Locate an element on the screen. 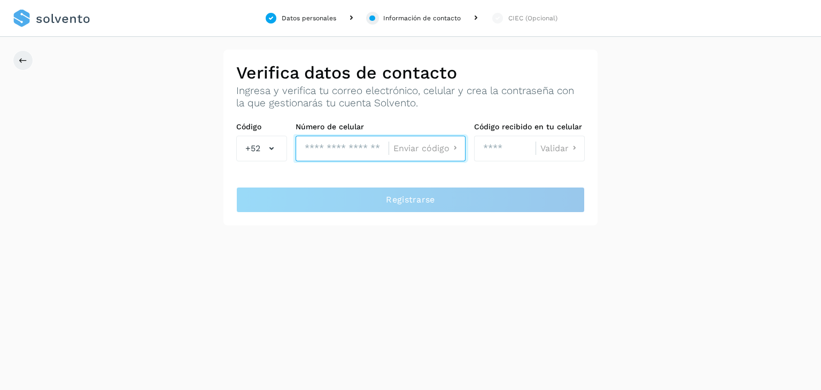 Image resolution: width=821 pixels, height=390 pixels. button: Enviar código is located at coordinates (427, 148).